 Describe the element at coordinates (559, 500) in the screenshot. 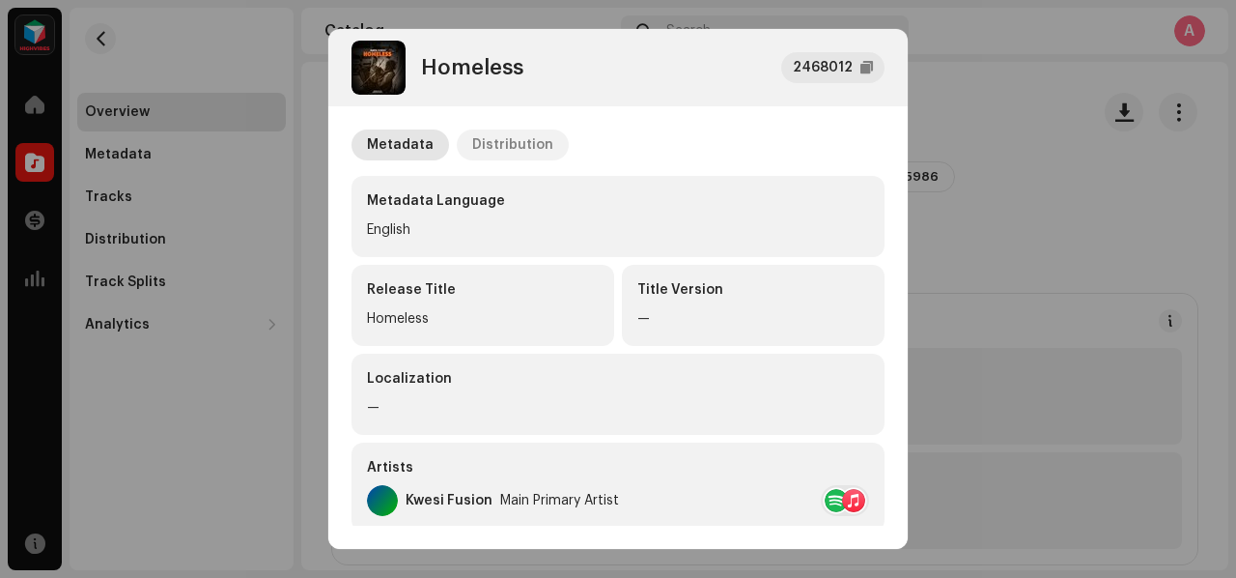

I see `div: Main Primary Artist` at that location.